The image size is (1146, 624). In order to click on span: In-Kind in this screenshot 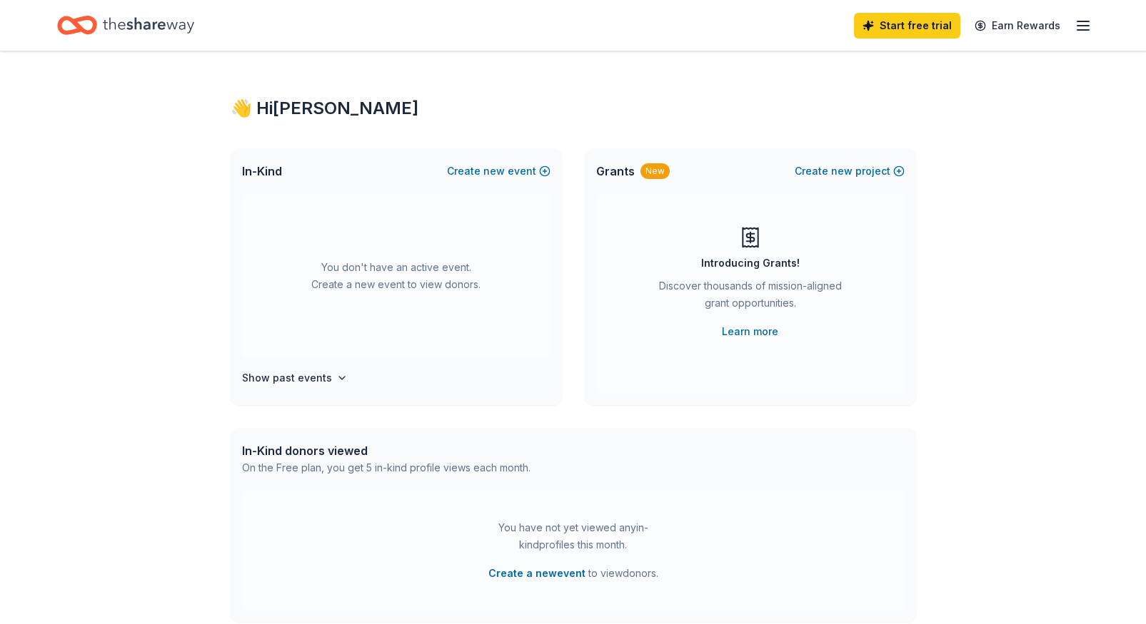, I will do `click(262, 171)`.